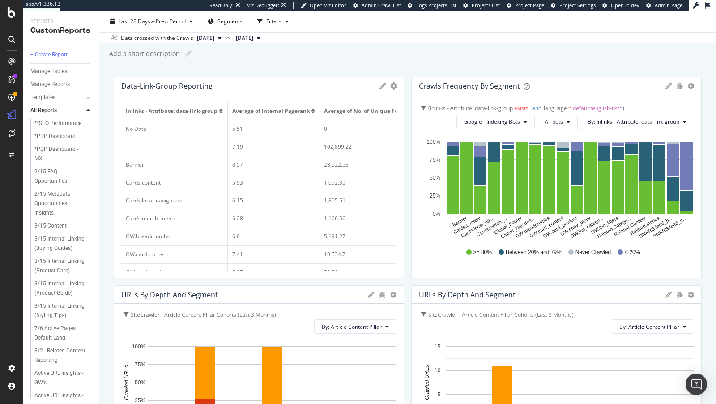 This screenshot has width=716, height=404. I want to click on a: Open Viz Editor, so click(324, 5).